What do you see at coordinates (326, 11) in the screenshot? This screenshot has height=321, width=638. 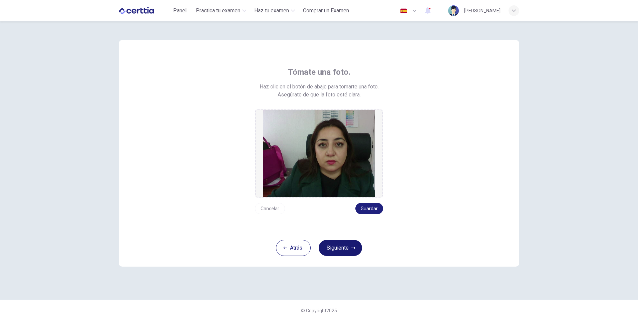 I see `span: Comprar un Examen` at bounding box center [326, 11].